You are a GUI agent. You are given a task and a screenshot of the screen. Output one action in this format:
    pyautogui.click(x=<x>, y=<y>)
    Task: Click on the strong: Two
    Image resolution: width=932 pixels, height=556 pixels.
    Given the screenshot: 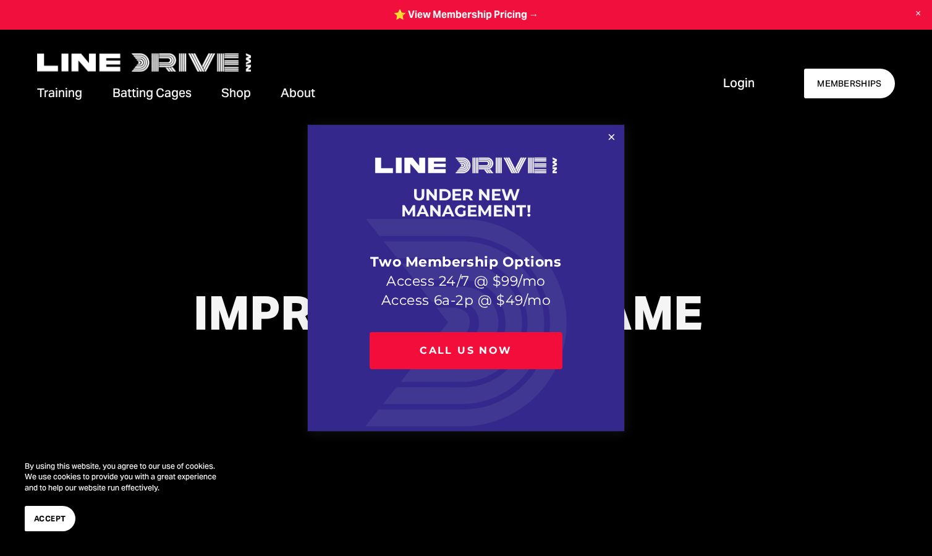 What is the action you would take?
    pyautogui.click(x=386, y=261)
    